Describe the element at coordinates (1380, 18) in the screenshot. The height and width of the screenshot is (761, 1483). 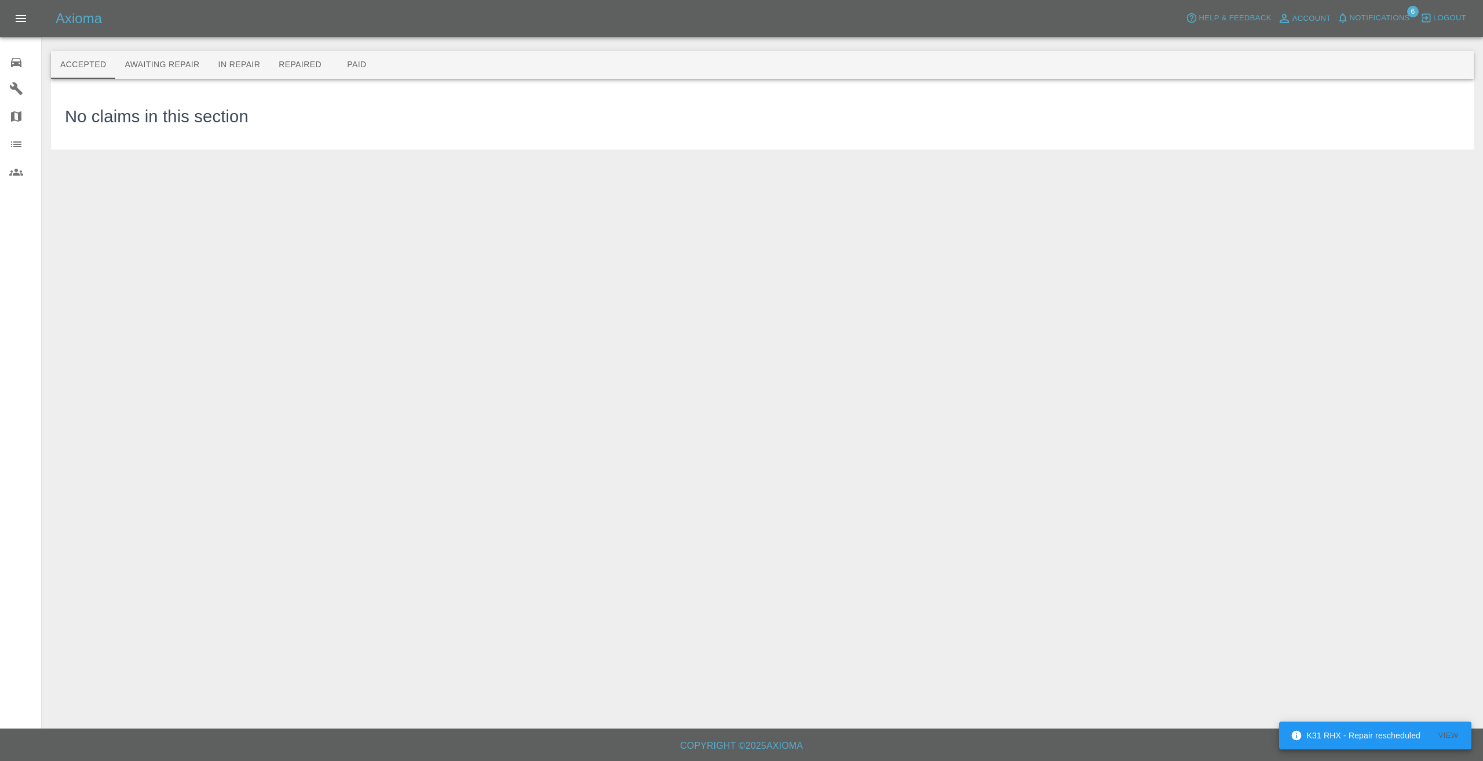
I see `span: Notifications` at that location.